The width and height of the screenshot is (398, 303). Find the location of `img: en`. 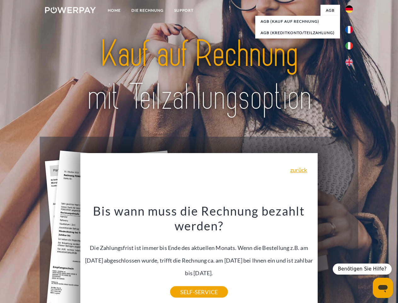

img: en is located at coordinates (349, 62).